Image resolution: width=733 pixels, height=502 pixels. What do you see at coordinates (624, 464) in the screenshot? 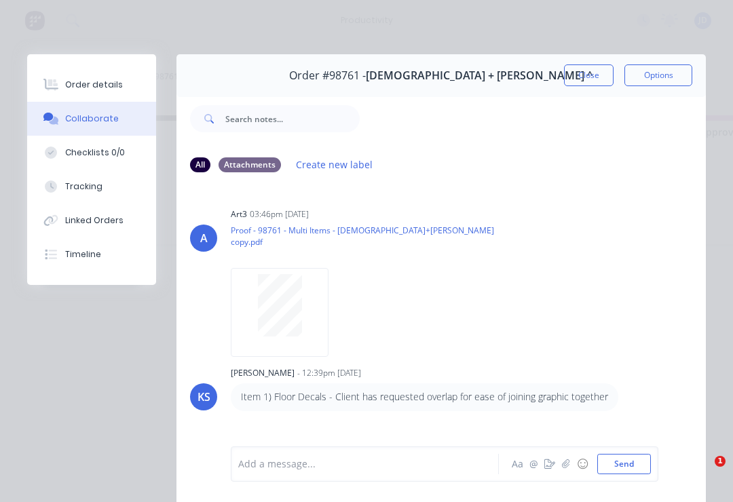
I see `button: Send` at bounding box center [624, 464].